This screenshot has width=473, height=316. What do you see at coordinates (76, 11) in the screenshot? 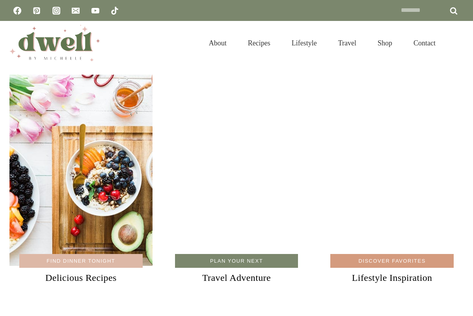
I see `a: Email` at bounding box center [76, 11].